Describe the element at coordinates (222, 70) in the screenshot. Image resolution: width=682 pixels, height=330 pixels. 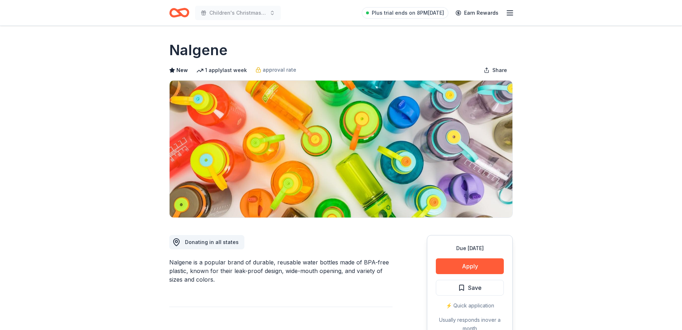
I see `div: 1 apply last week` at that location.